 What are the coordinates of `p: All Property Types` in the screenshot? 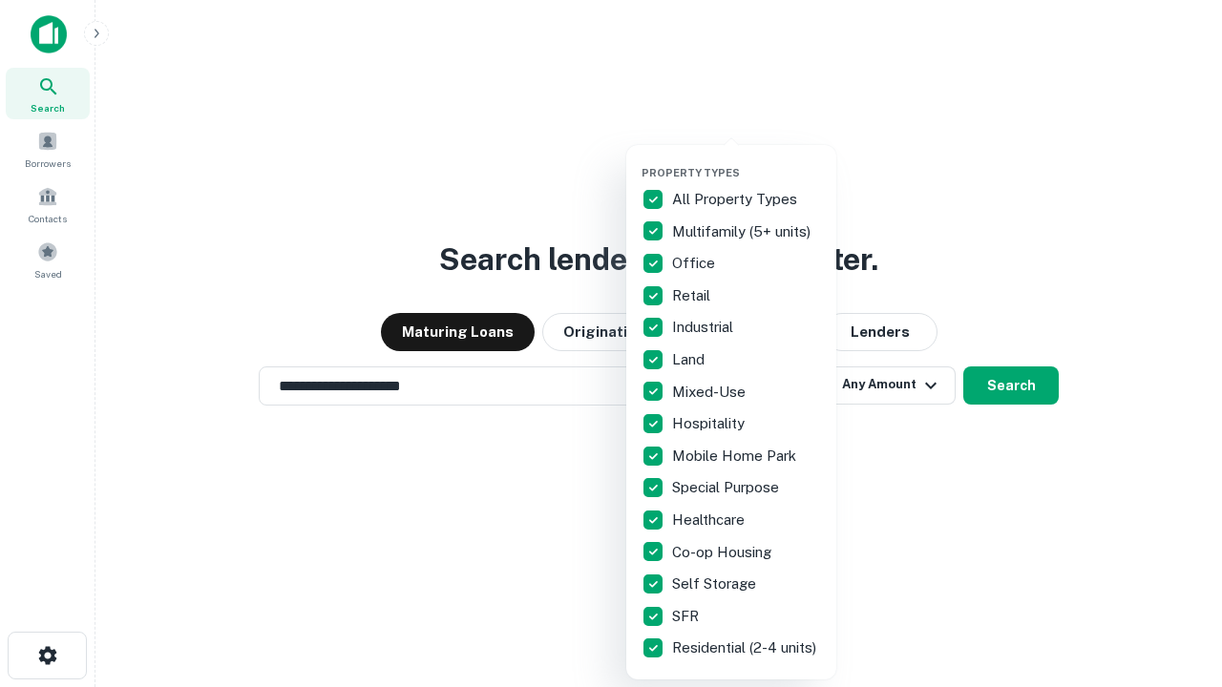 It's located at (736, 199).